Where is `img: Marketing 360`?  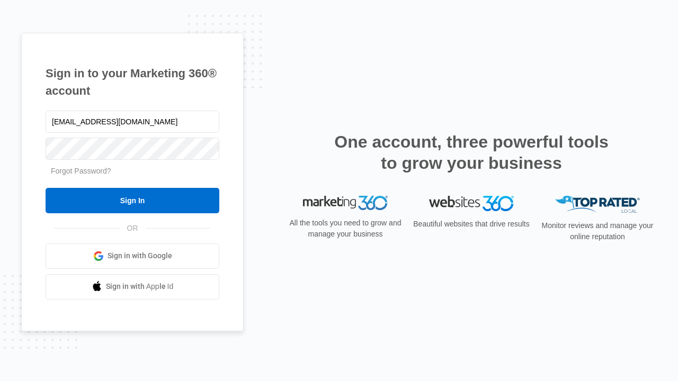
img: Marketing 360 is located at coordinates (345, 203).